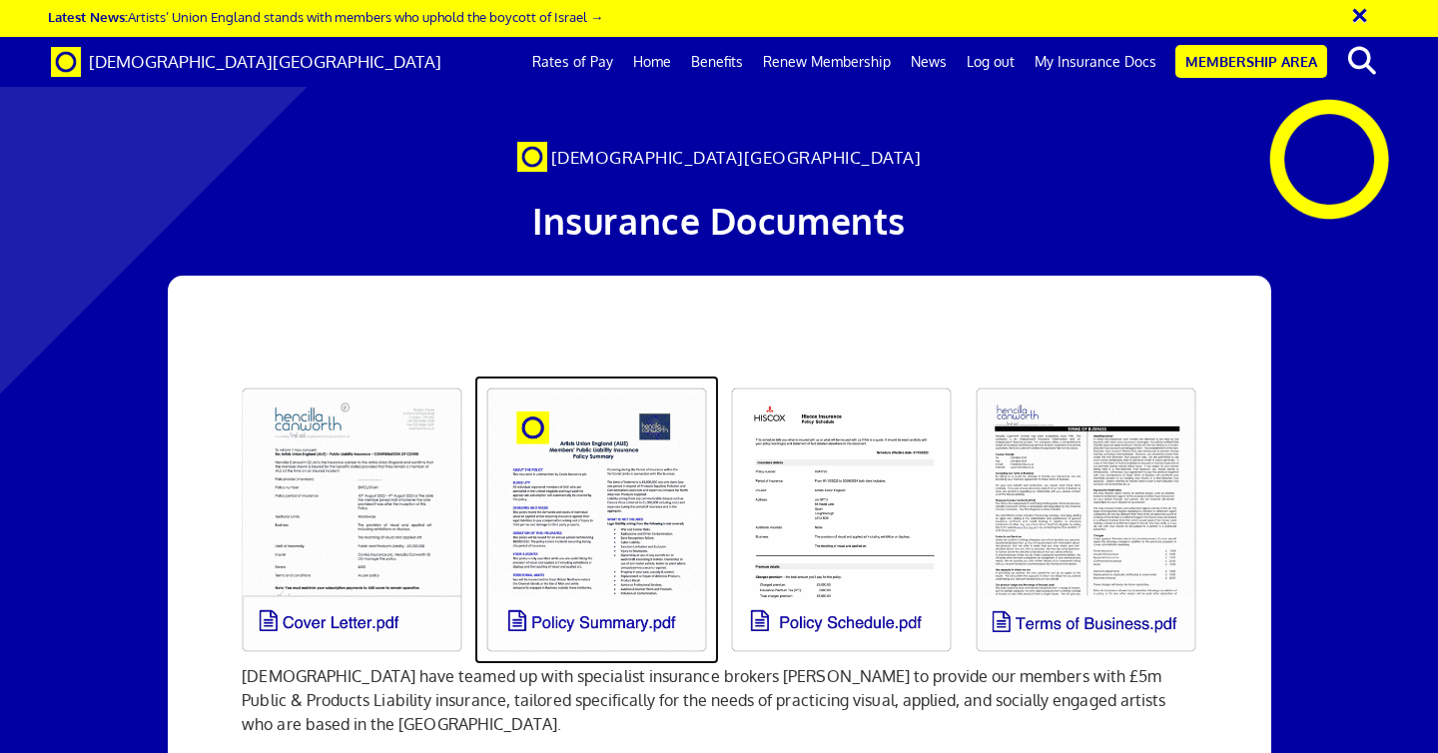  I want to click on strong: Latest News:, so click(88, 16).